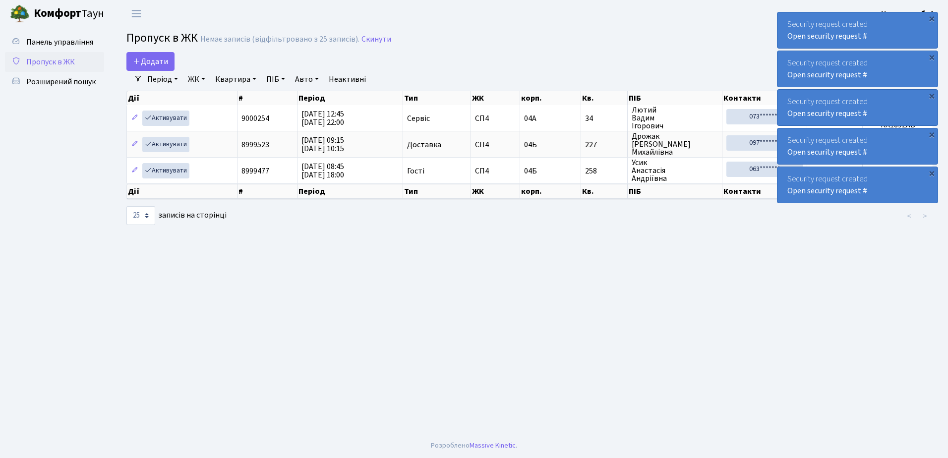 This screenshot has height=458, width=948. I want to click on a: Консьєрж б. 4., so click(908, 14).